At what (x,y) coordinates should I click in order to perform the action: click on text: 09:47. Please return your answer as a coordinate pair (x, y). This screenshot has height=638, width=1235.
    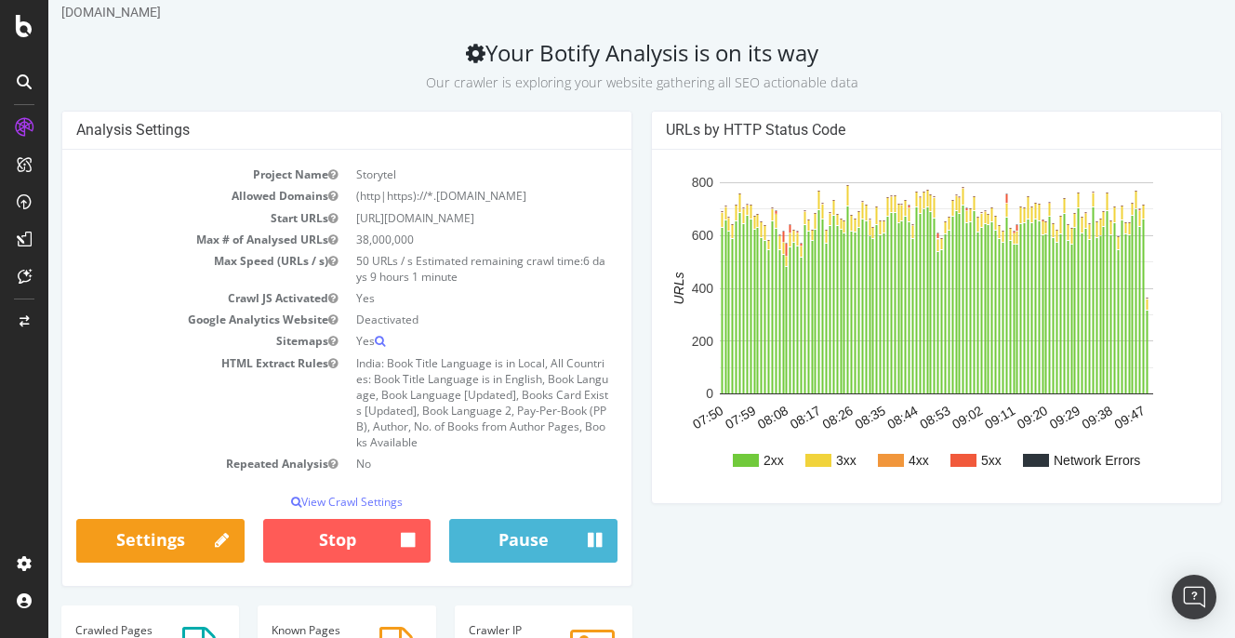
    Looking at the image, I should click on (1081, 417).